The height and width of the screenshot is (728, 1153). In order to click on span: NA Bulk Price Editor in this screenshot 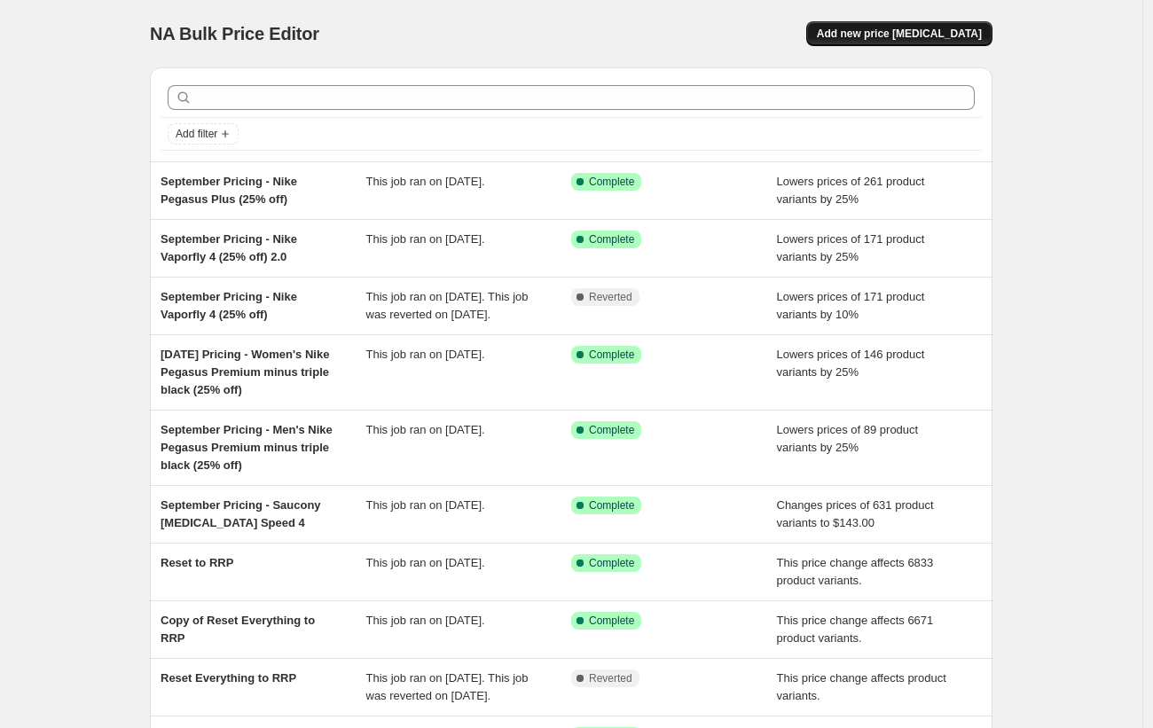, I will do `click(234, 34)`.